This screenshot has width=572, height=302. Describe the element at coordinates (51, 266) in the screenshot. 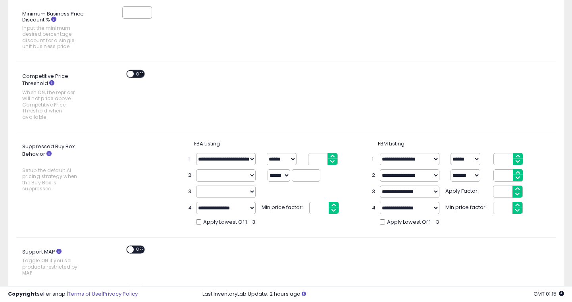

I see `span: Toggle ON if you sell products restricted by MAP` at that location.